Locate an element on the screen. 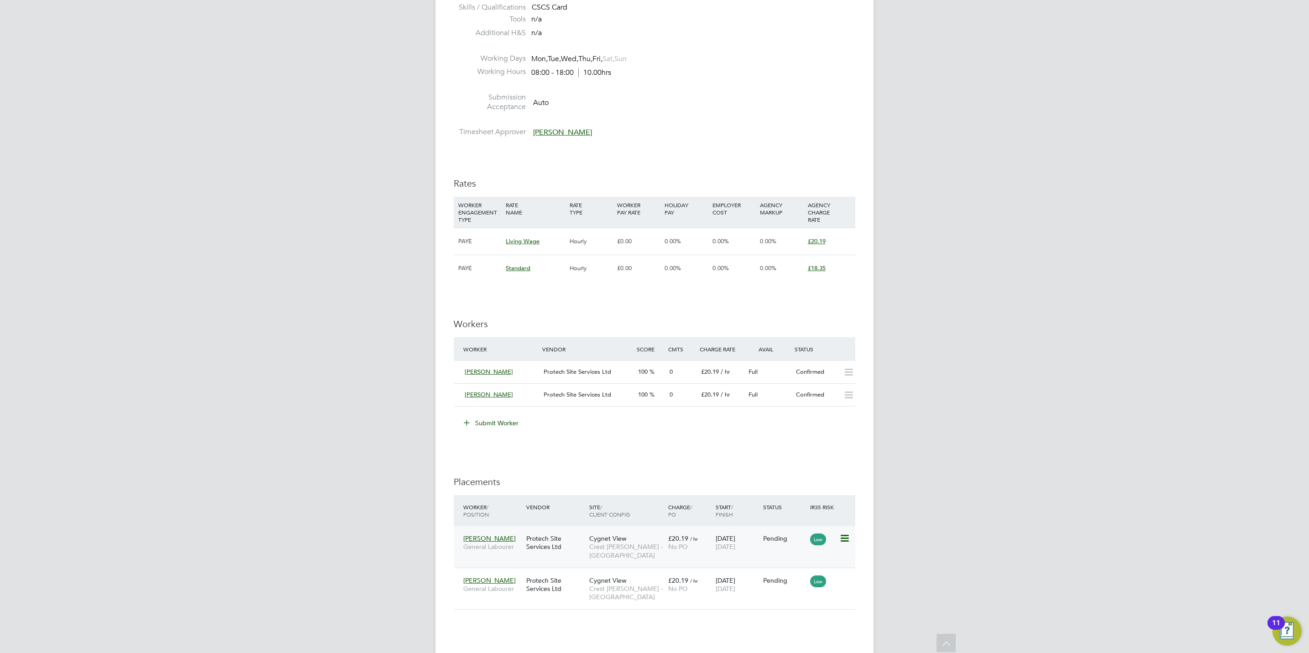  span: Sun is located at coordinates (620, 59).